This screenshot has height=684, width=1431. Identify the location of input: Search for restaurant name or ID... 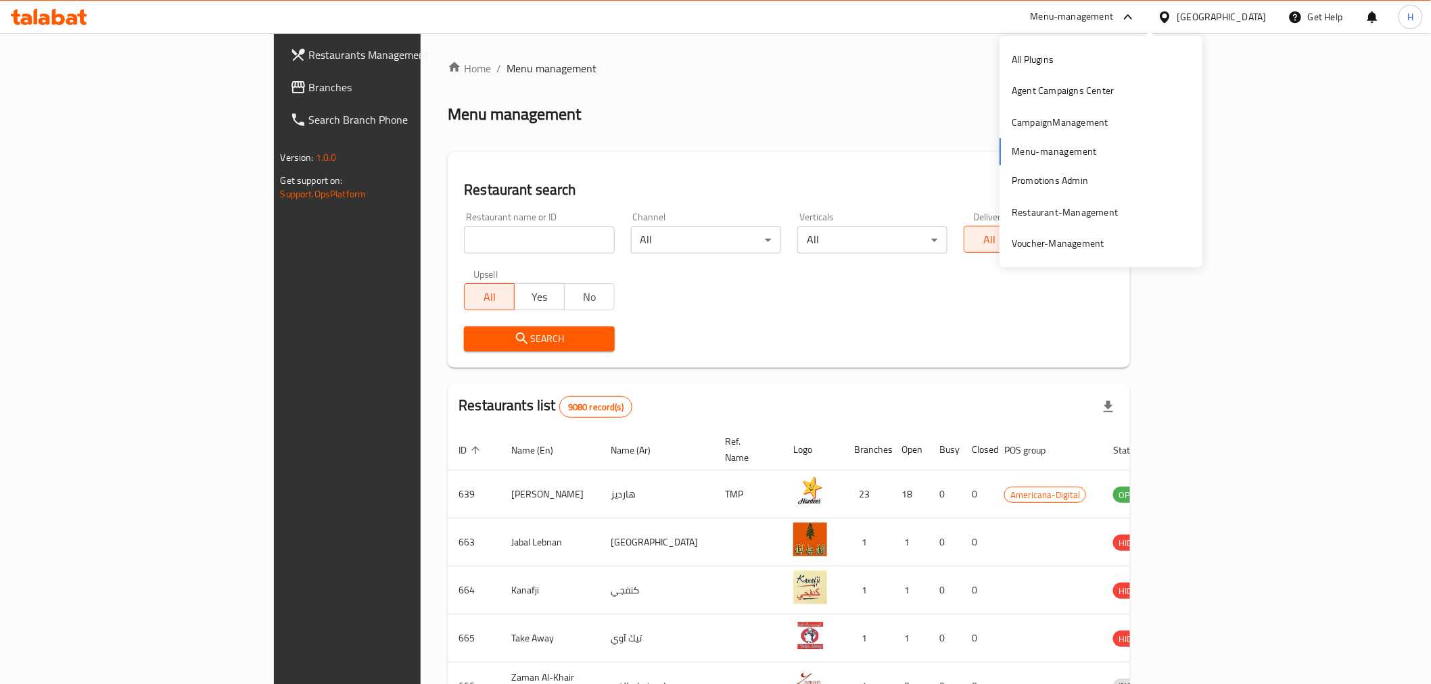
(539, 240).